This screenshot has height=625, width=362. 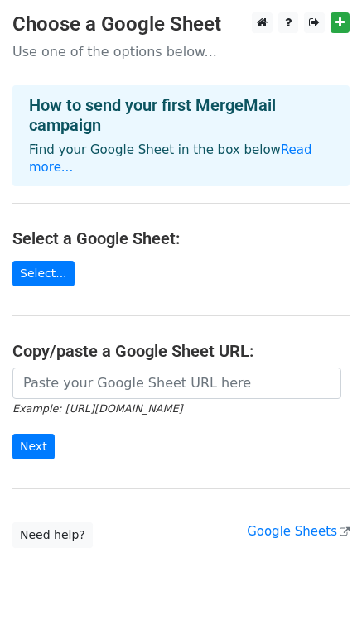 What do you see at coordinates (181, 115) in the screenshot?
I see `h4: How to send your first MergeMail campaign` at bounding box center [181, 115].